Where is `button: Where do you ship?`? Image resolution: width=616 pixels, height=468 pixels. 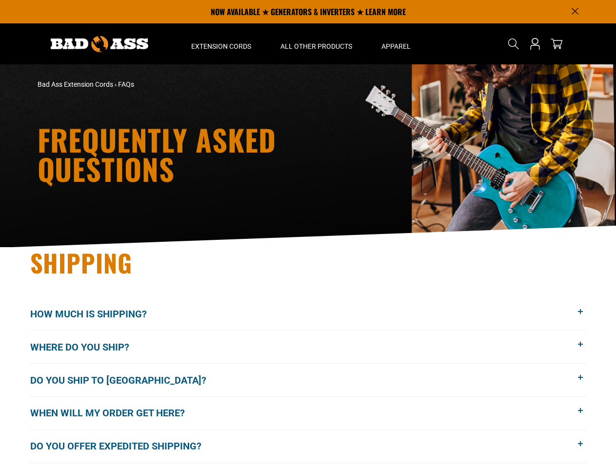 button: Where do you ship? is located at coordinates (308, 347).